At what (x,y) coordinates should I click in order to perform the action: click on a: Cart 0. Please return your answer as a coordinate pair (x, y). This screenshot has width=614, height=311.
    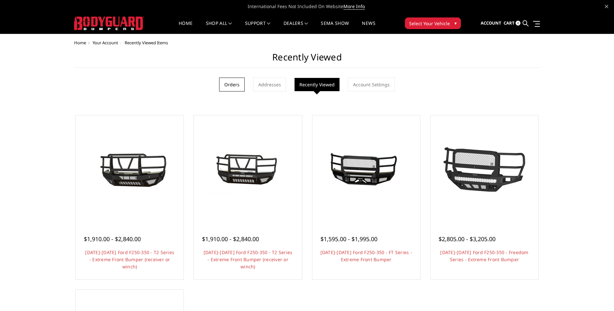
    Looking at the image, I should click on (512, 23).